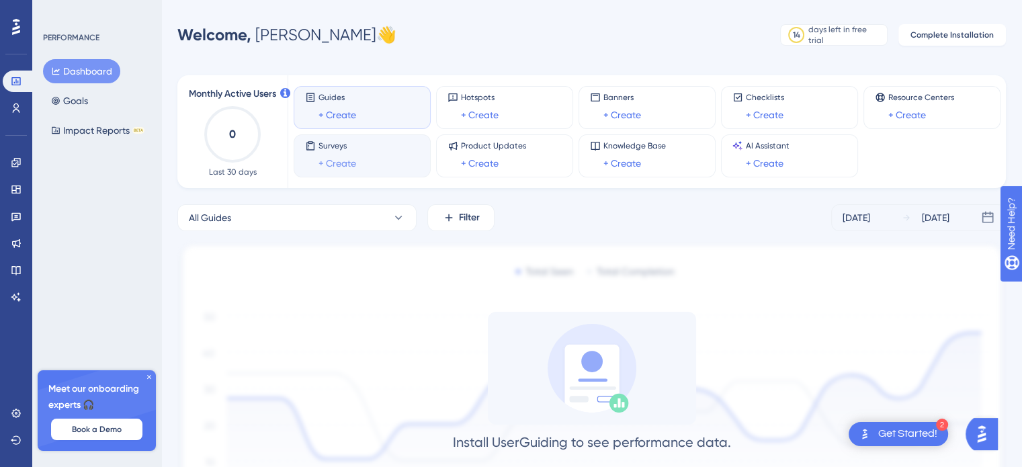 This screenshot has height=467, width=1022. What do you see at coordinates (297, 218) in the screenshot?
I see `button: All Guides` at bounding box center [297, 218].